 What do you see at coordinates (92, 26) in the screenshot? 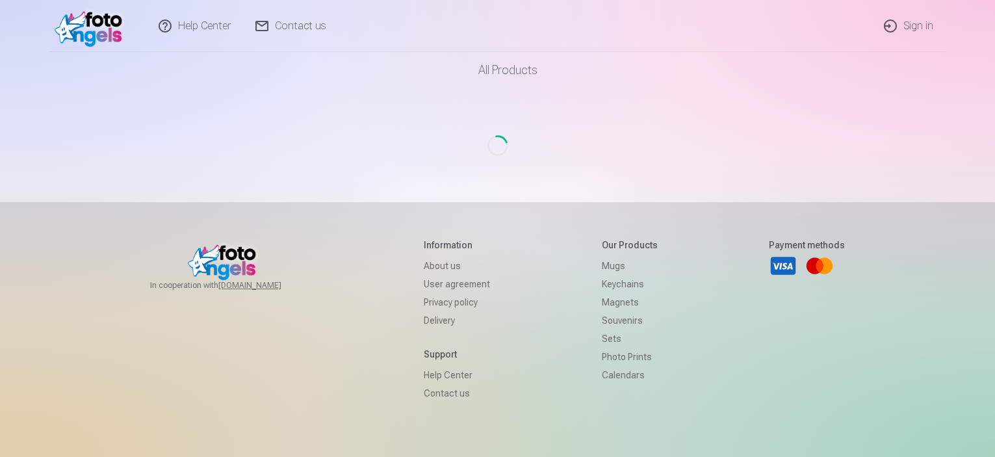
I see `img: /v1` at bounding box center [92, 26].